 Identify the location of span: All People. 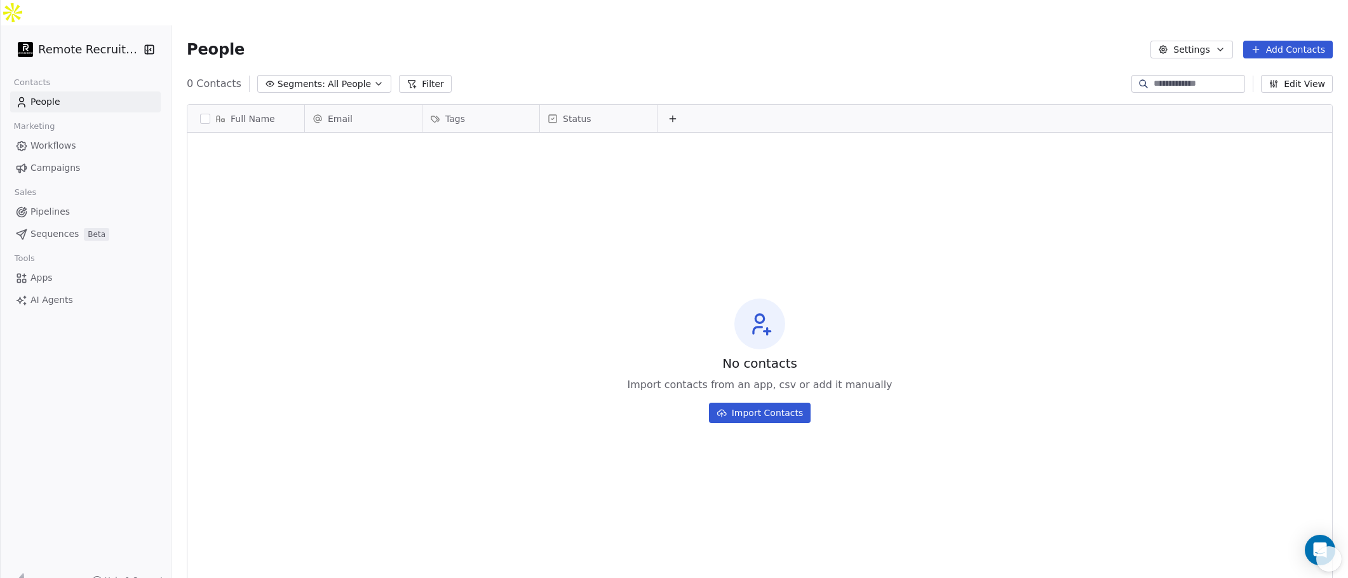
(349, 84).